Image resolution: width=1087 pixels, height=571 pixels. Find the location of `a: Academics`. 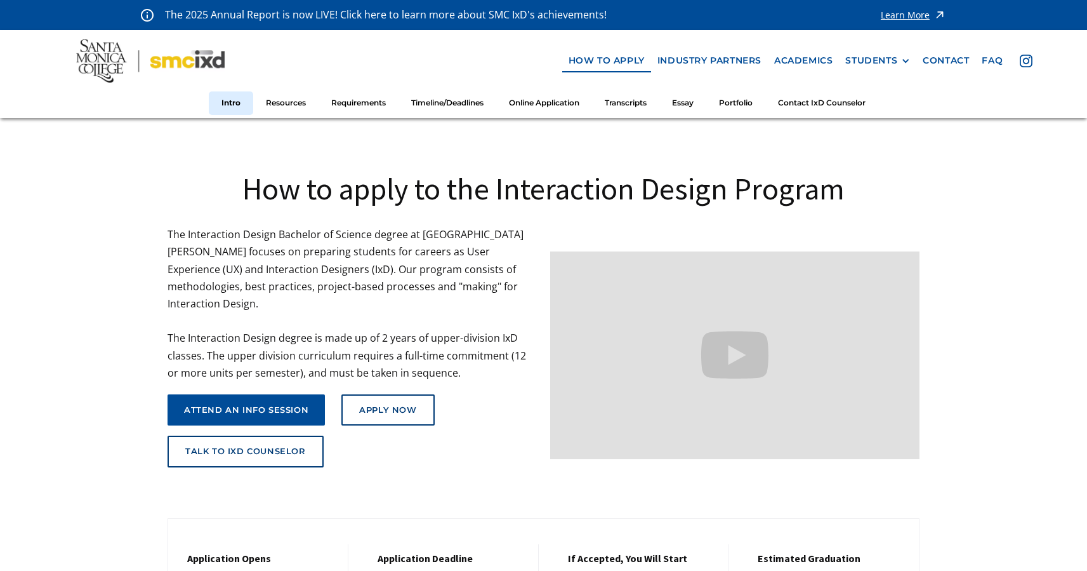

a: Academics is located at coordinates (803, 60).